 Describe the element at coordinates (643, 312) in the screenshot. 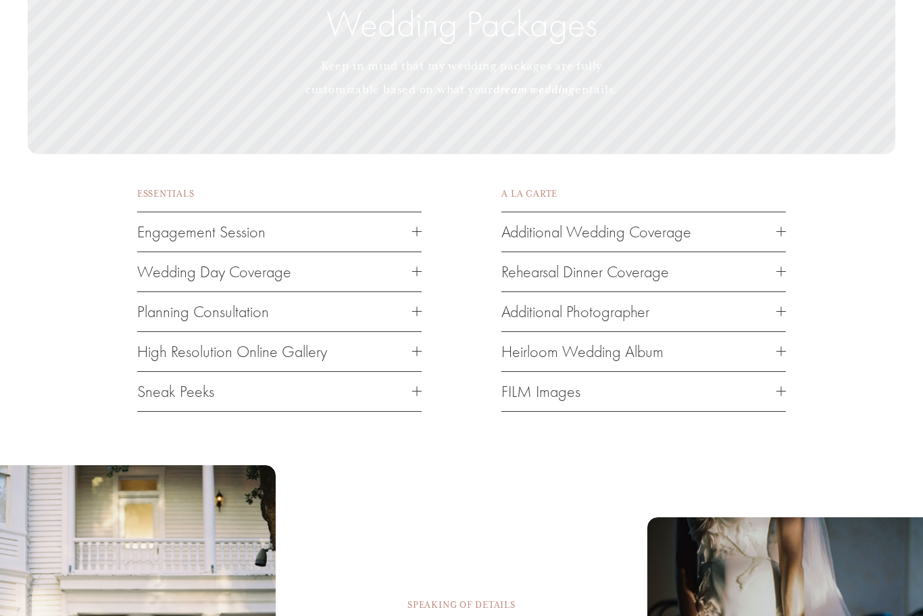

I see `button: Additional Photographer` at that location.